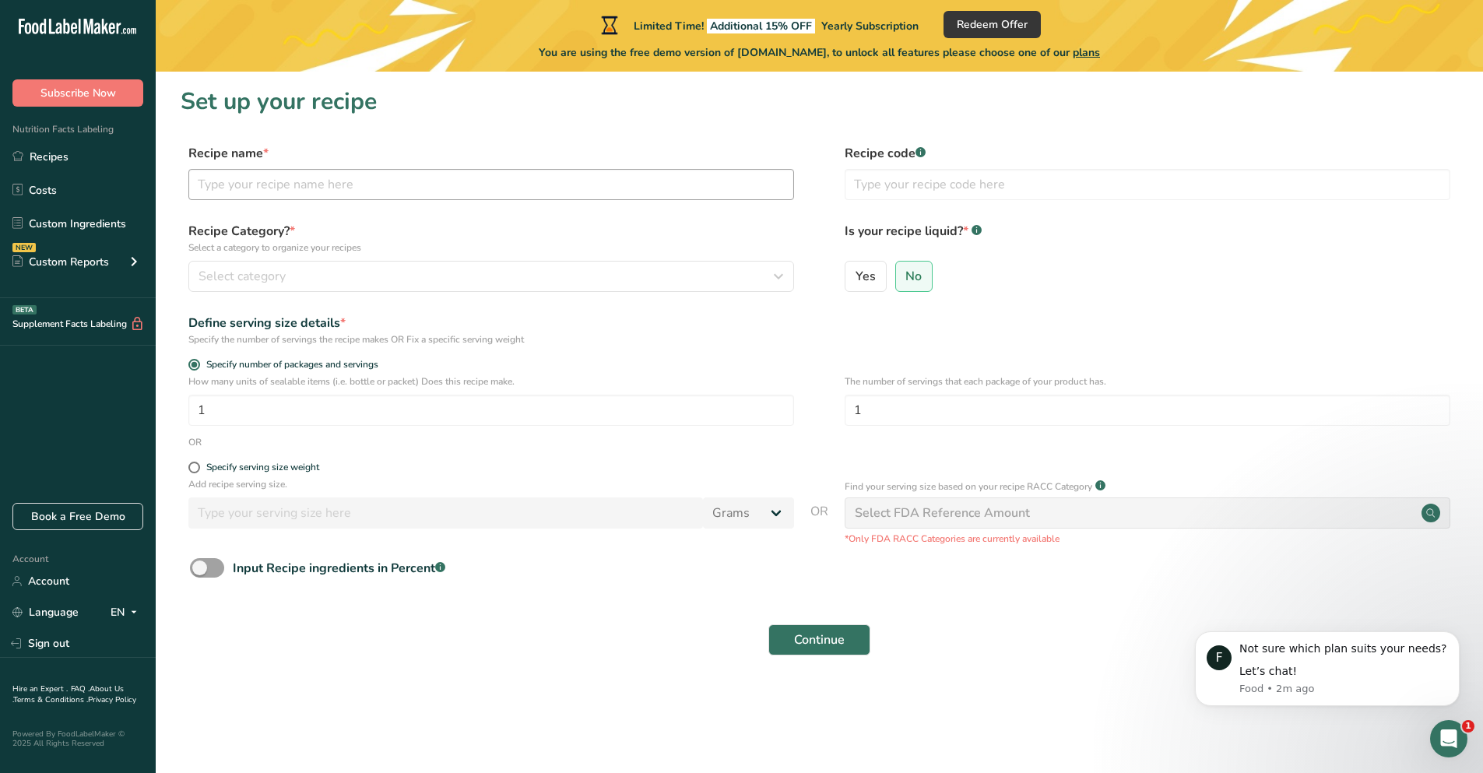  What do you see at coordinates (68, 694) in the screenshot?
I see `a: About Us .` at bounding box center [68, 694].